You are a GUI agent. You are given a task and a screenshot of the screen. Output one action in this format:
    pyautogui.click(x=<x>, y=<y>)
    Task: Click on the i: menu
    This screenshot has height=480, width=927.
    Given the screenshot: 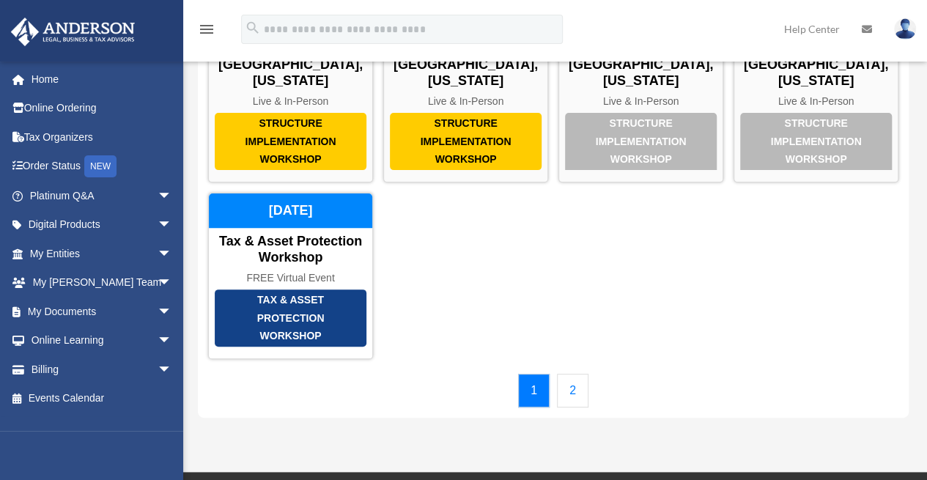 What is the action you would take?
    pyautogui.click(x=207, y=29)
    